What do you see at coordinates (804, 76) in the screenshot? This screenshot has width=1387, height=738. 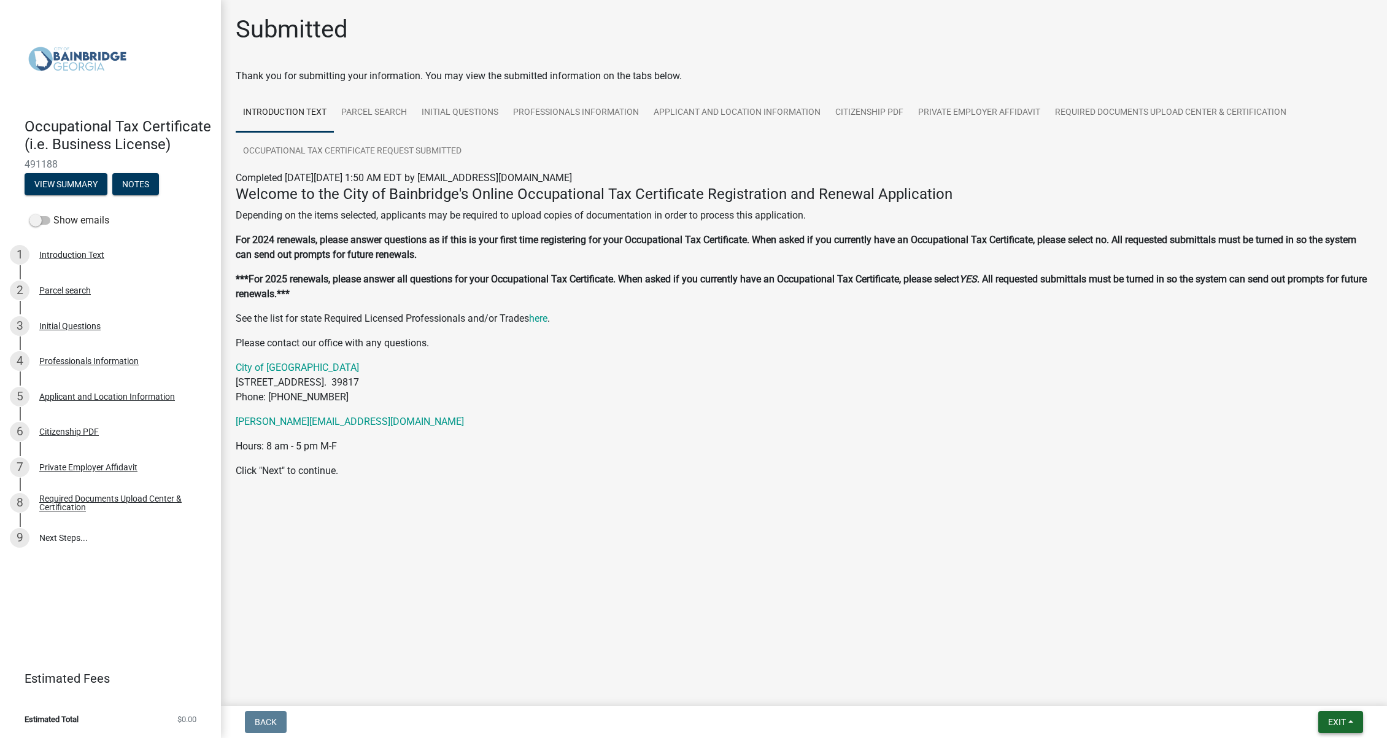 I see `div: Thank you for submitting your information. You may view the submitted information on the tabs below.` at bounding box center [804, 76].